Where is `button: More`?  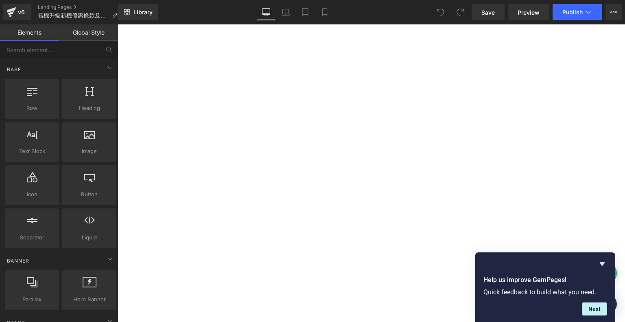
button: More is located at coordinates (613, 12).